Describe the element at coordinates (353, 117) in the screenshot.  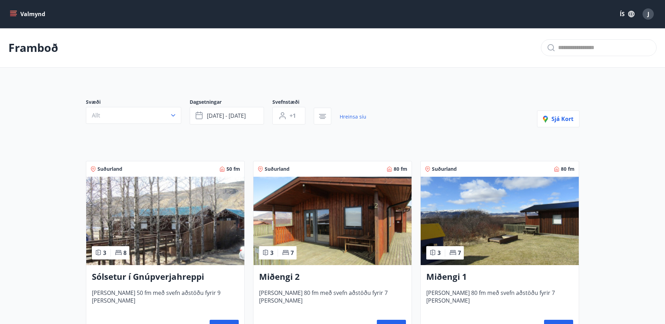
I see `a: Hreinsa síu` at that location.